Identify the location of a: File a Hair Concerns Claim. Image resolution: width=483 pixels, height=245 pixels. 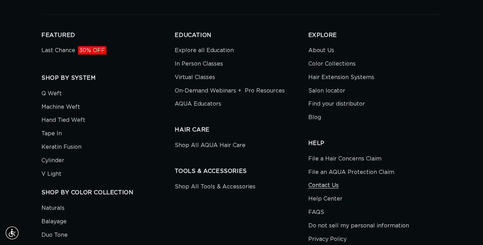
(345, 160).